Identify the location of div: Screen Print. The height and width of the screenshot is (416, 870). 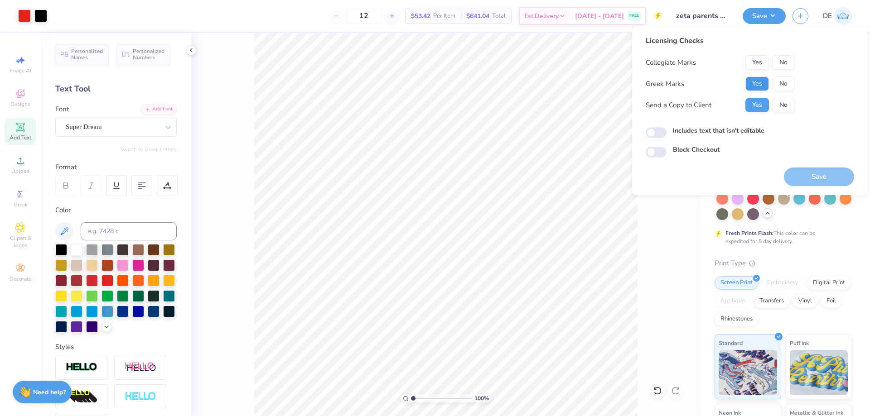
(736, 283).